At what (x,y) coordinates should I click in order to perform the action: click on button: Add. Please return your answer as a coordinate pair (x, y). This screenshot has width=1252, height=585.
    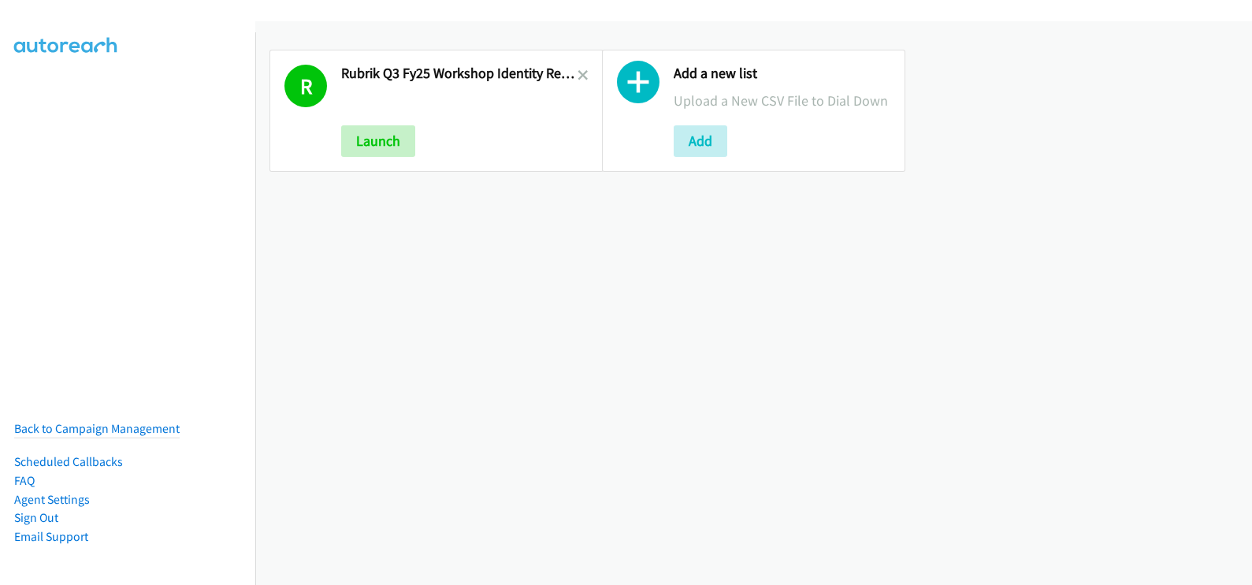
    Looking at the image, I should click on (701, 141).